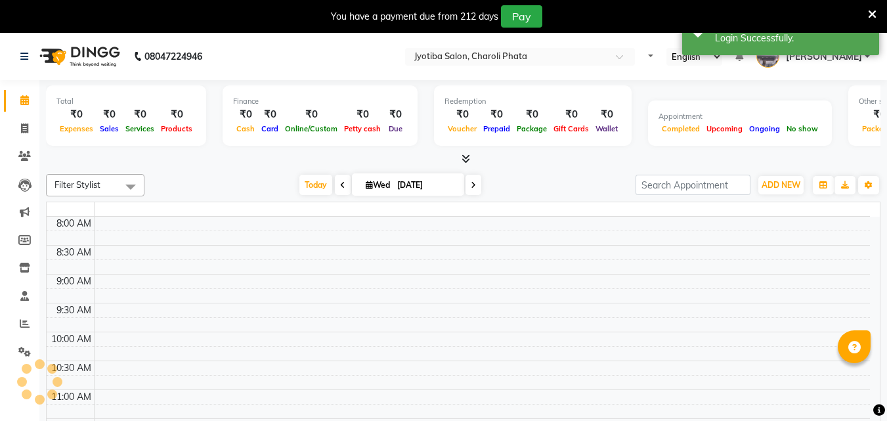 The height and width of the screenshot is (421, 887). I want to click on div: Total, so click(126, 101).